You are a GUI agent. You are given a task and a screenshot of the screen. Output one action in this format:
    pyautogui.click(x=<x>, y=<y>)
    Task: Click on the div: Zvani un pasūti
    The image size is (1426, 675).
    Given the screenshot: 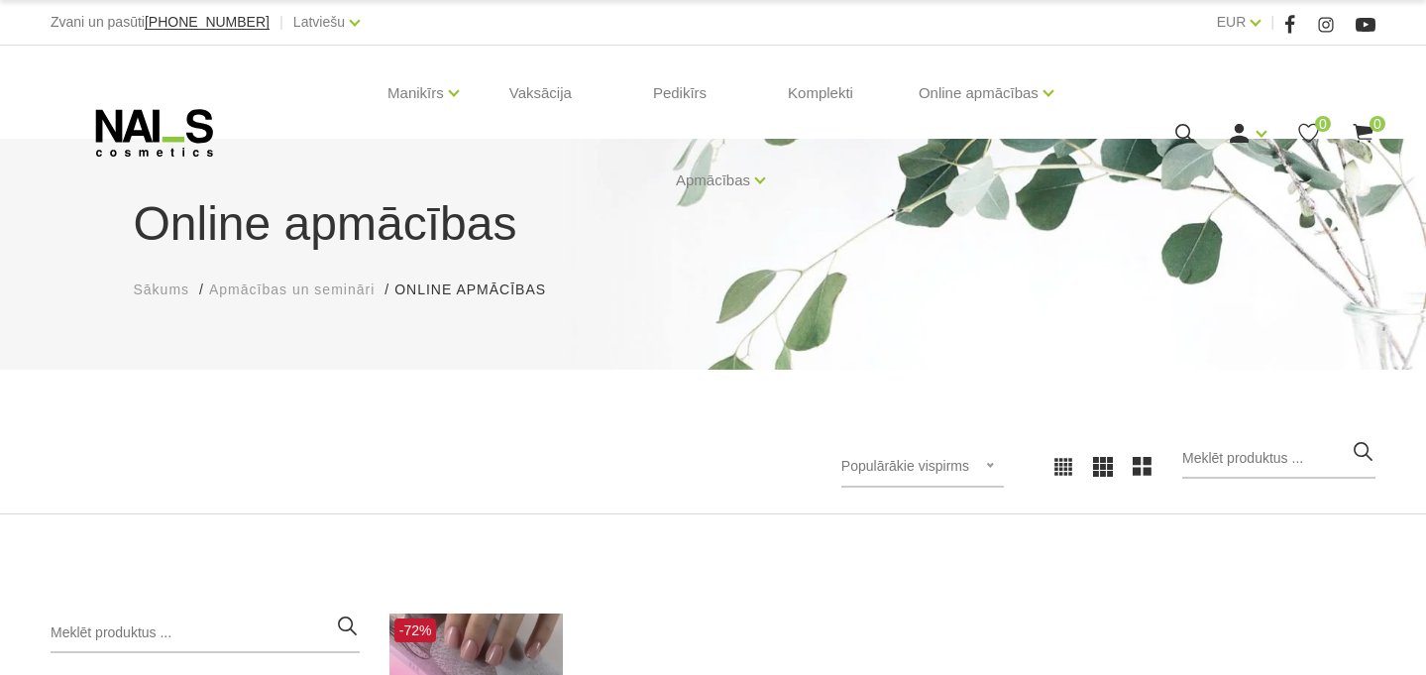 What is the action you would take?
    pyautogui.click(x=160, y=22)
    